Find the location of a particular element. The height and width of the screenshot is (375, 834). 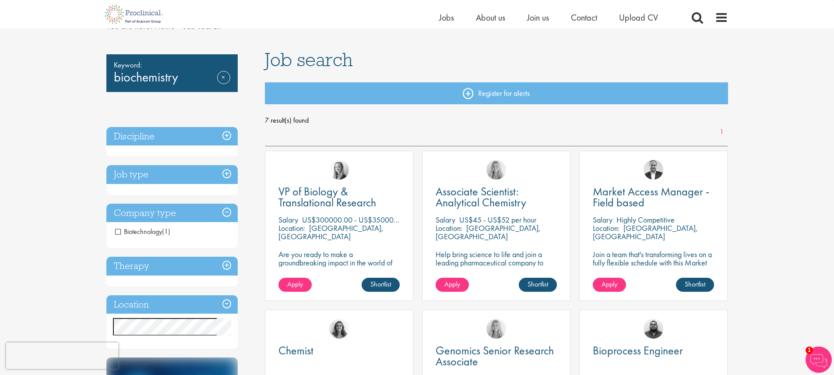

a: Associate Scientist: Analytical Chemistry is located at coordinates (496, 197).